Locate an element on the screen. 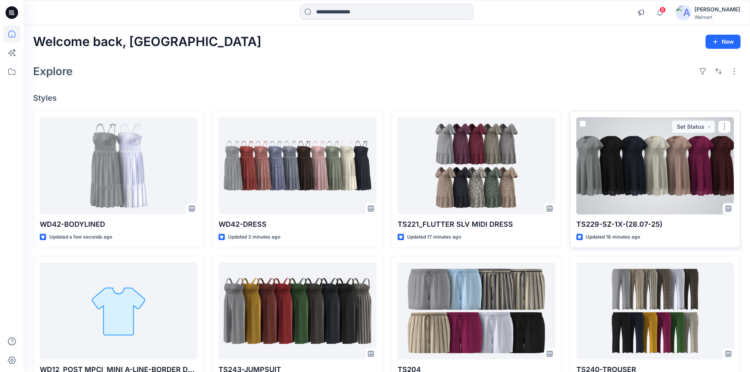 The width and height of the screenshot is (750, 372). span: 8 is located at coordinates (662, 10).